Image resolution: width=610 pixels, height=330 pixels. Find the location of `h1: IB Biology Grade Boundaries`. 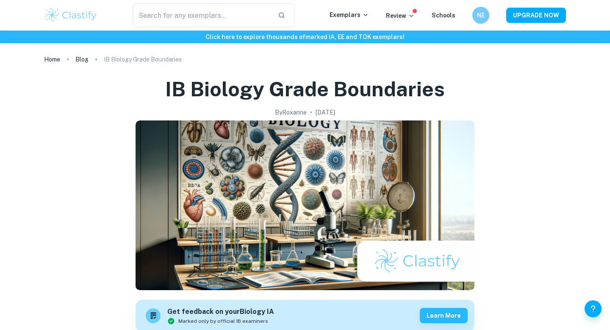

h1: IB Biology Grade Boundaries is located at coordinates (305, 89).